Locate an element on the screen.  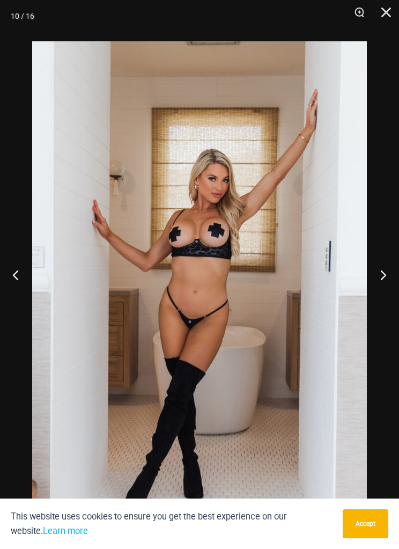
div: 10 / 16 is located at coordinates (23, 16).